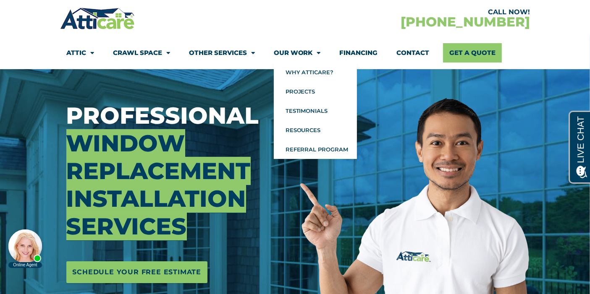 The image size is (590, 294). I want to click on ul: Our Work, so click(315, 111).